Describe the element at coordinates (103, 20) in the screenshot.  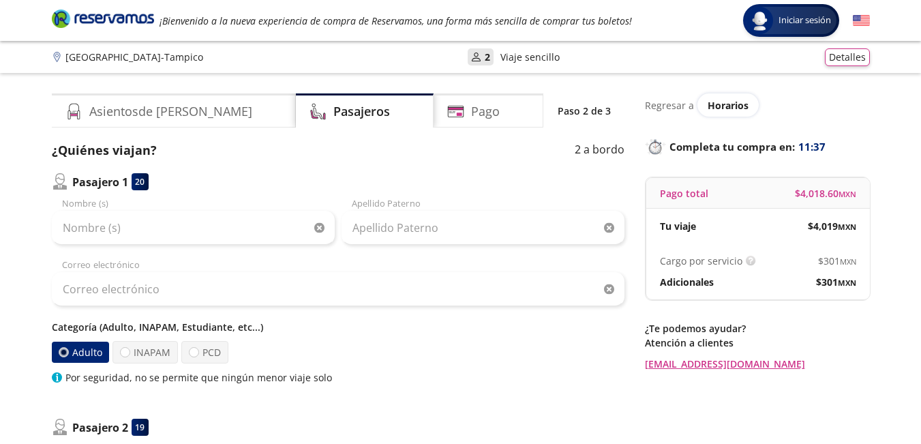
I see `a: Brand Logo` at that location.